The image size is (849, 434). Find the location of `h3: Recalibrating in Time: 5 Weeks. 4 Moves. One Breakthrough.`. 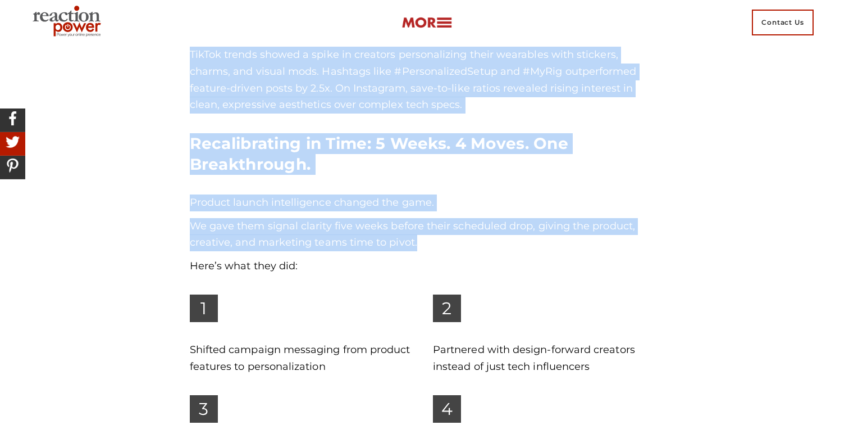

h3: Recalibrating in Time: 5 Weeks. 4 Moves. One Breakthrough. is located at coordinates (425, 154).